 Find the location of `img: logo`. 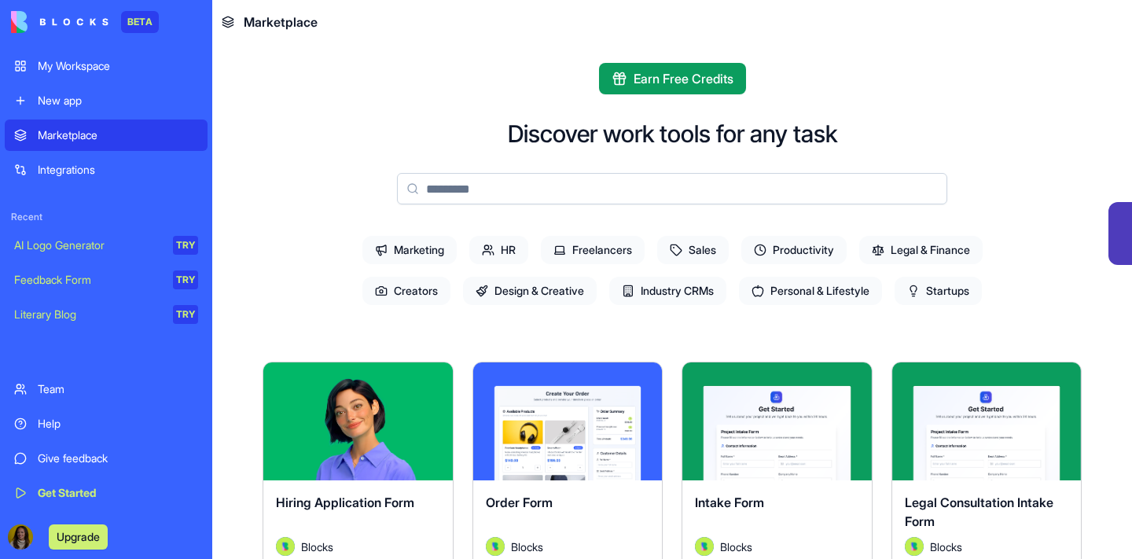

img: logo is located at coordinates (60, 22).